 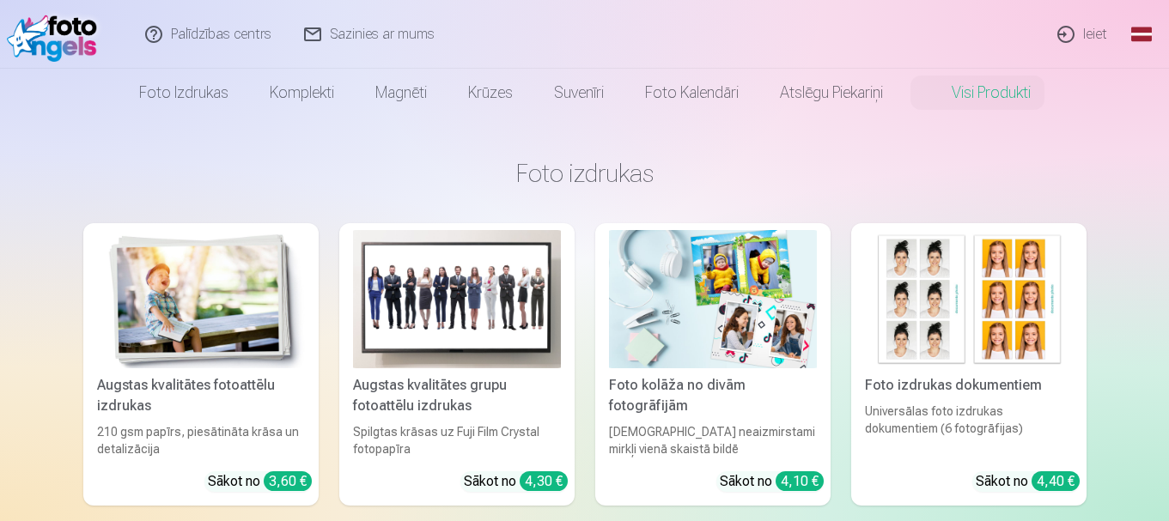 I want to click on a: Foto kalendāri, so click(x=691, y=93).